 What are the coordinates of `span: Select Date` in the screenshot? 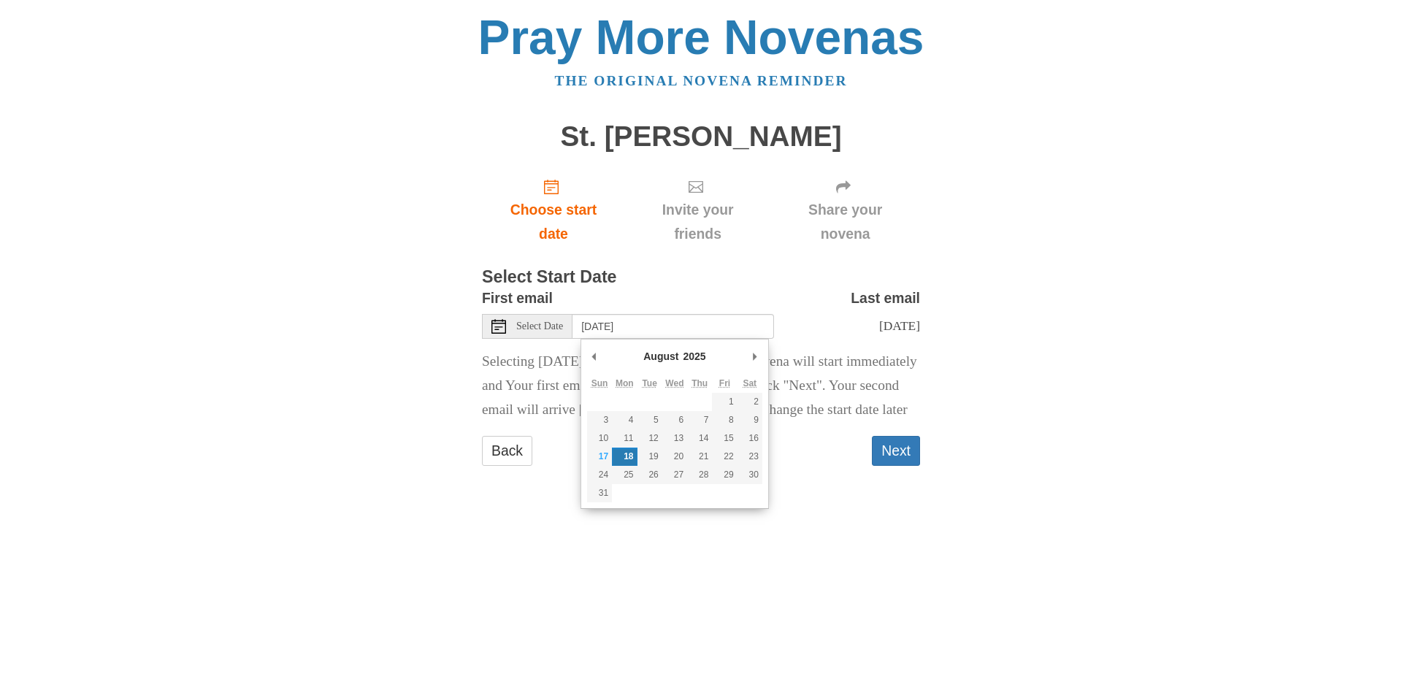 It's located at (539, 326).